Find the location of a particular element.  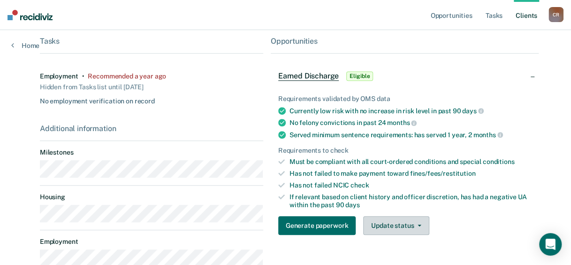

div: Served minimum sentence requirements: has served 1 year, 2 is located at coordinates (410, 135).